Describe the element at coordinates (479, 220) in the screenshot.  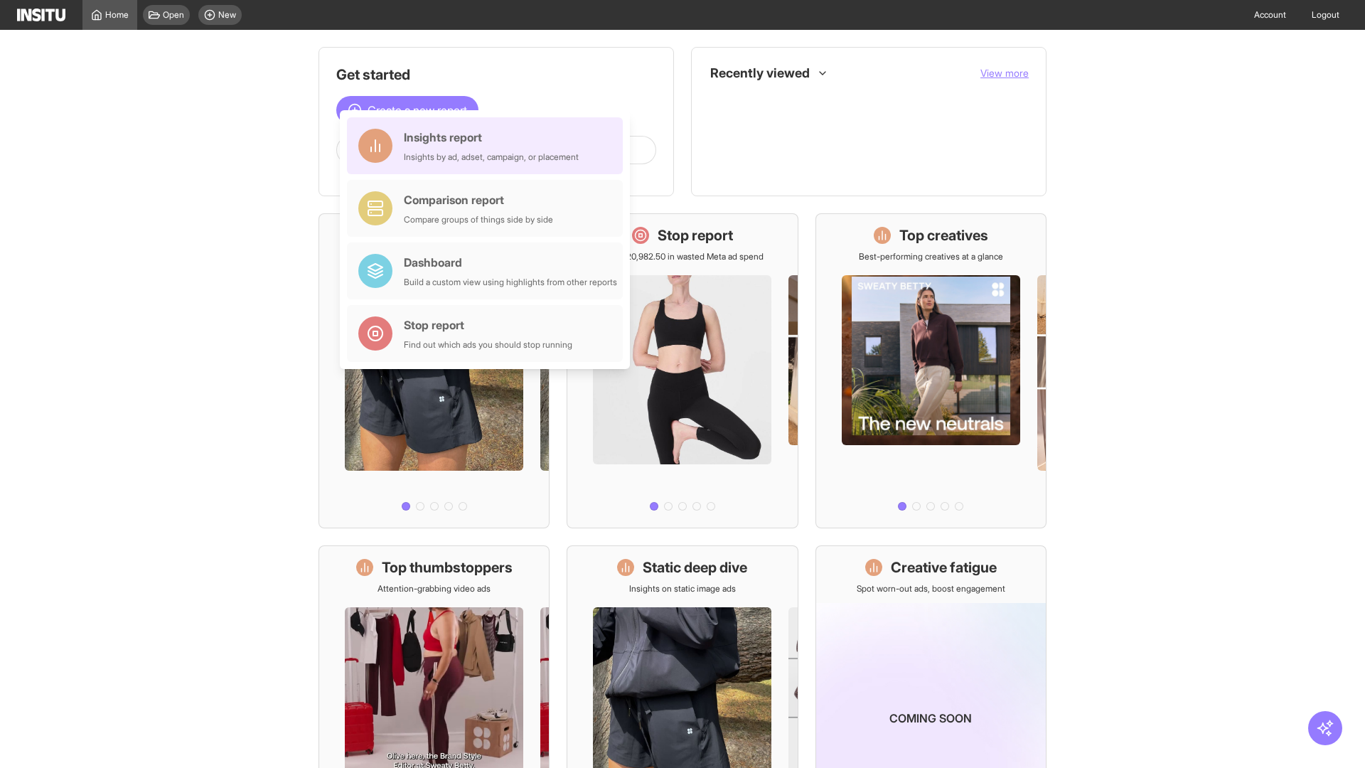
I see `div: Compare groups of things side by side` at that location.